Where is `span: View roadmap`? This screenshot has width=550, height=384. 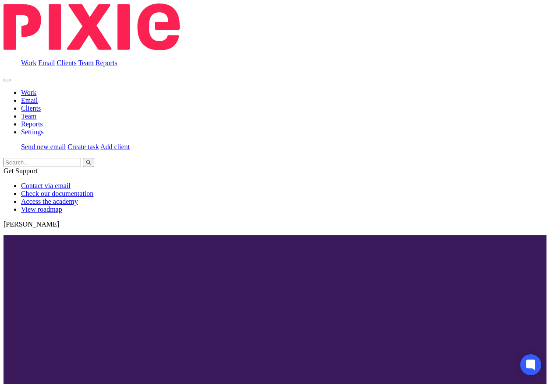
span: View roadmap is located at coordinates (42, 209).